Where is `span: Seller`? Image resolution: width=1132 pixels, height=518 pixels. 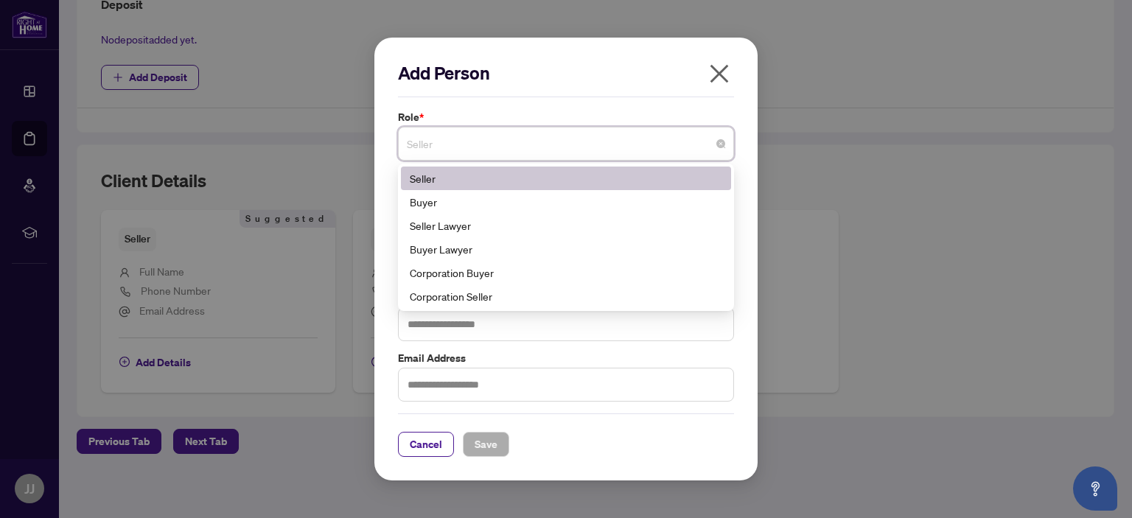 span: Seller is located at coordinates (566, 144).